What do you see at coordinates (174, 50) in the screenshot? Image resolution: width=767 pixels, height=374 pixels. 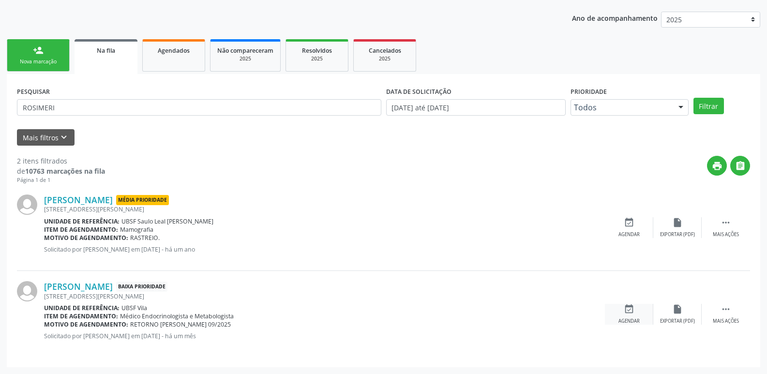 I see `span: Agendados` at bounding box center [174, 50].